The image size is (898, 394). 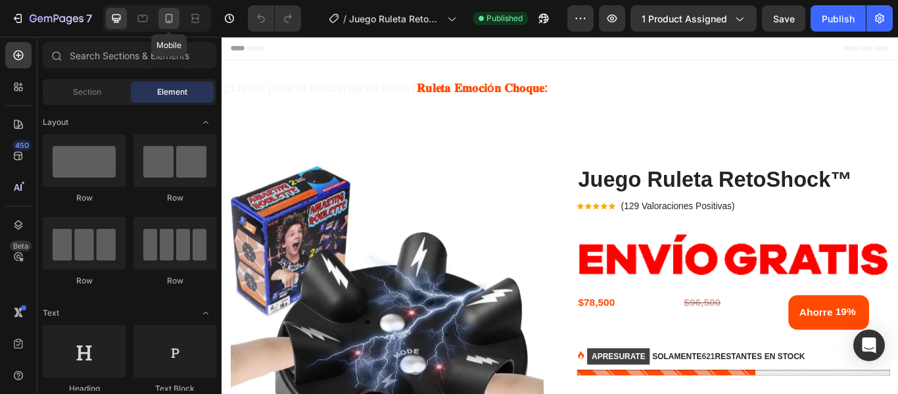 I want to click on span: Element, so click(x=172, y=92).